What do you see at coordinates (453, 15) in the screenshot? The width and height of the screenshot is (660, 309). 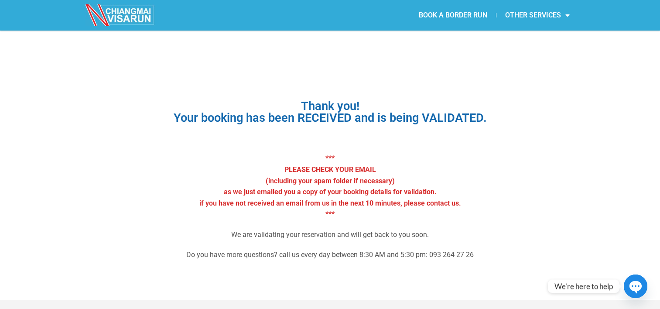 I see `a: BOOK A BORDER RUN` at bounding box center [453, 15].